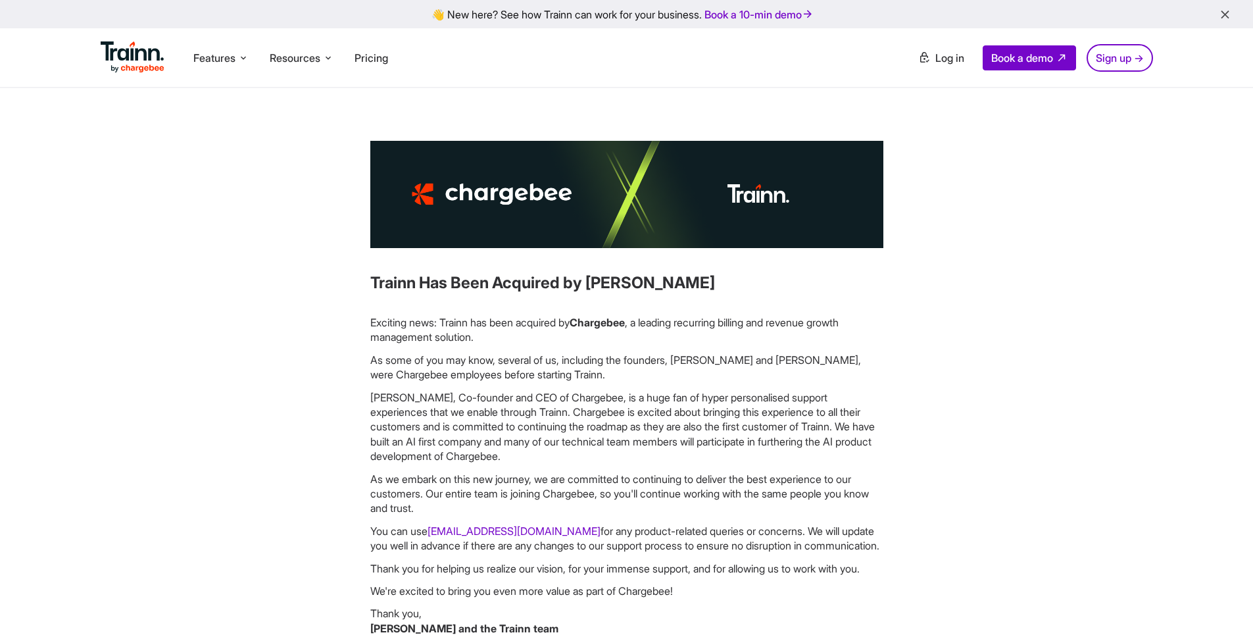 Image resolution: width=1253 pixels, height=637 pixels. What do you see at coordinates (627, 591) in the screenshot?
I see `p: We're excited to bring you even more value as part of Chargebee!` at bounding box center [627, 591].